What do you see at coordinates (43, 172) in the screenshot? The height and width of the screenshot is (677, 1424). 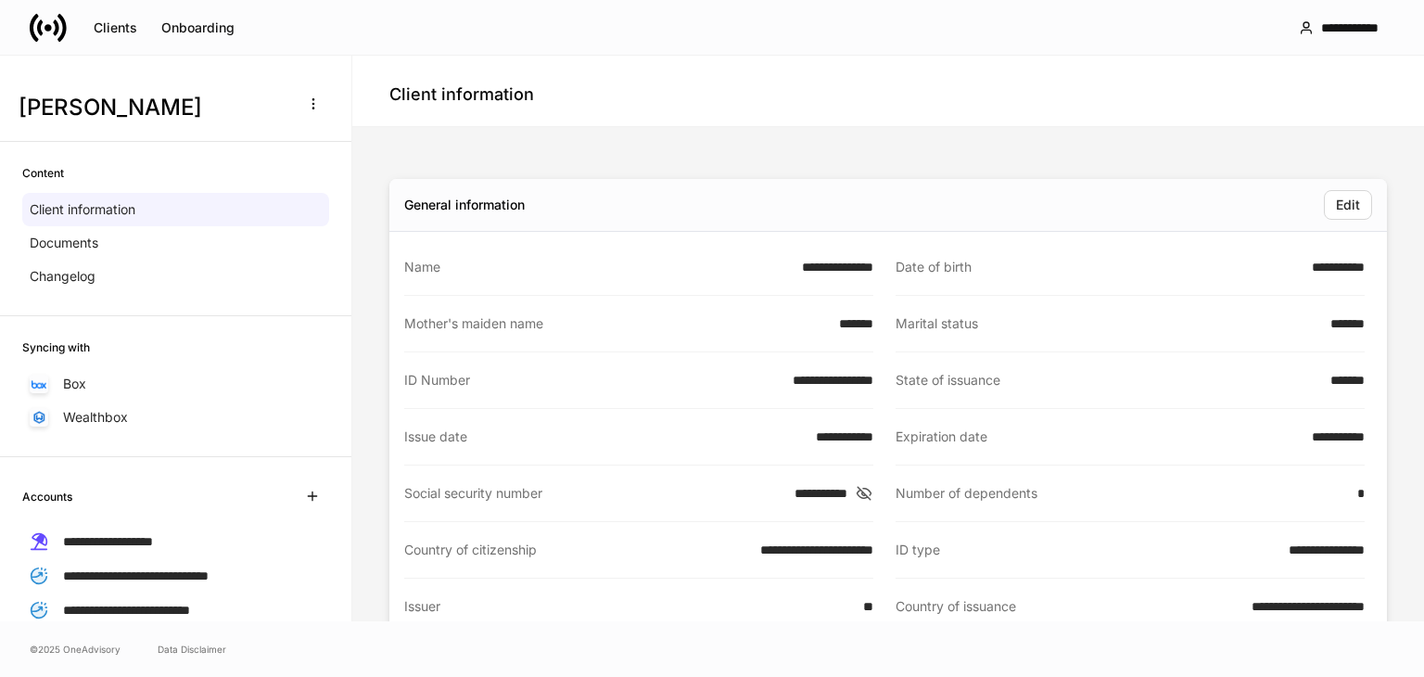 I see `h6: Content` at bounding box center [43, 172].